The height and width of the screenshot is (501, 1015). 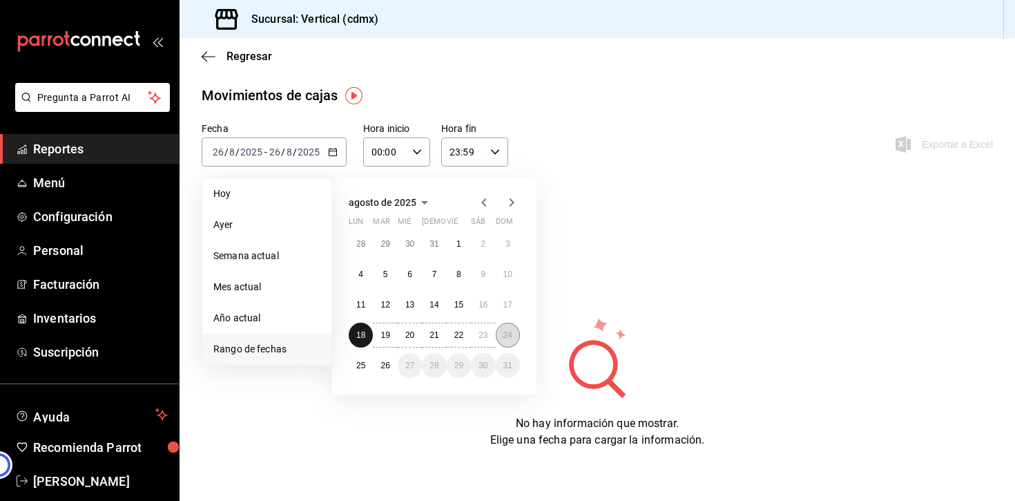 What do you see at coordinates (508, 335) in the screenshot?
I see `button: 24 de agosto de 2025` at bounding box center [508, 335].